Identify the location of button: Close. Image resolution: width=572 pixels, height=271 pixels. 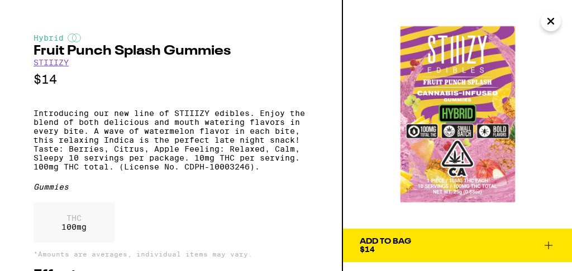
(551, 21).